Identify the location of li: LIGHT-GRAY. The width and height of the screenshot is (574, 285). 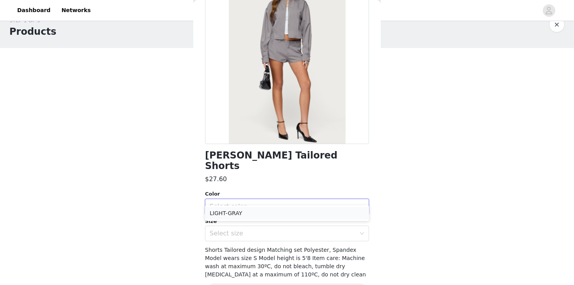
(287, 213).